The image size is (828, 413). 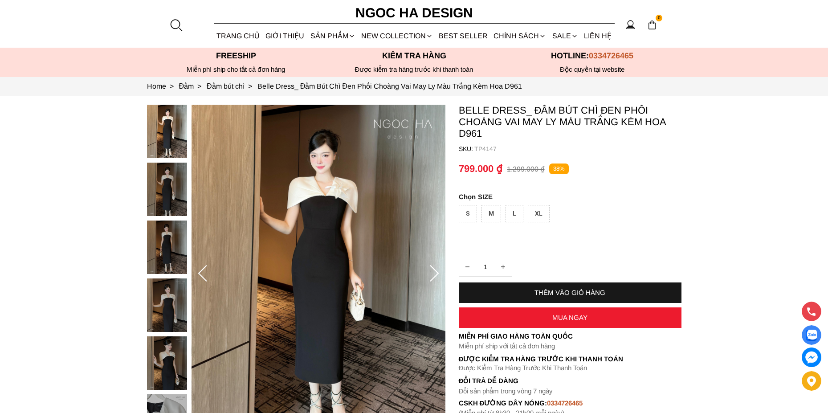 I want to click on img: Belle Dress_ Đầm Bút Chì Đen Phối Choàng Vai May Ly Màu Trắng Kèm Hoa D961_mini_3, so click(x=167, y=305).